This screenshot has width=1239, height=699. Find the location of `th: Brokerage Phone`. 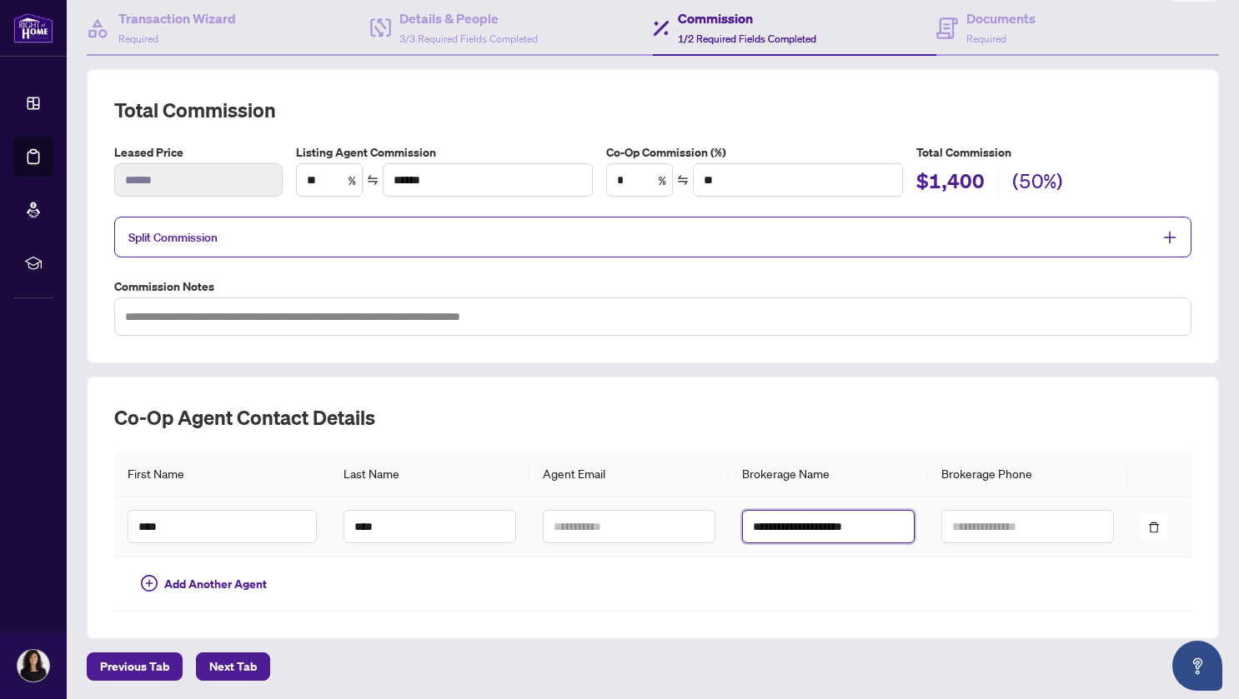

th: Brokerage Phone is located at coordinates (1027, 474).